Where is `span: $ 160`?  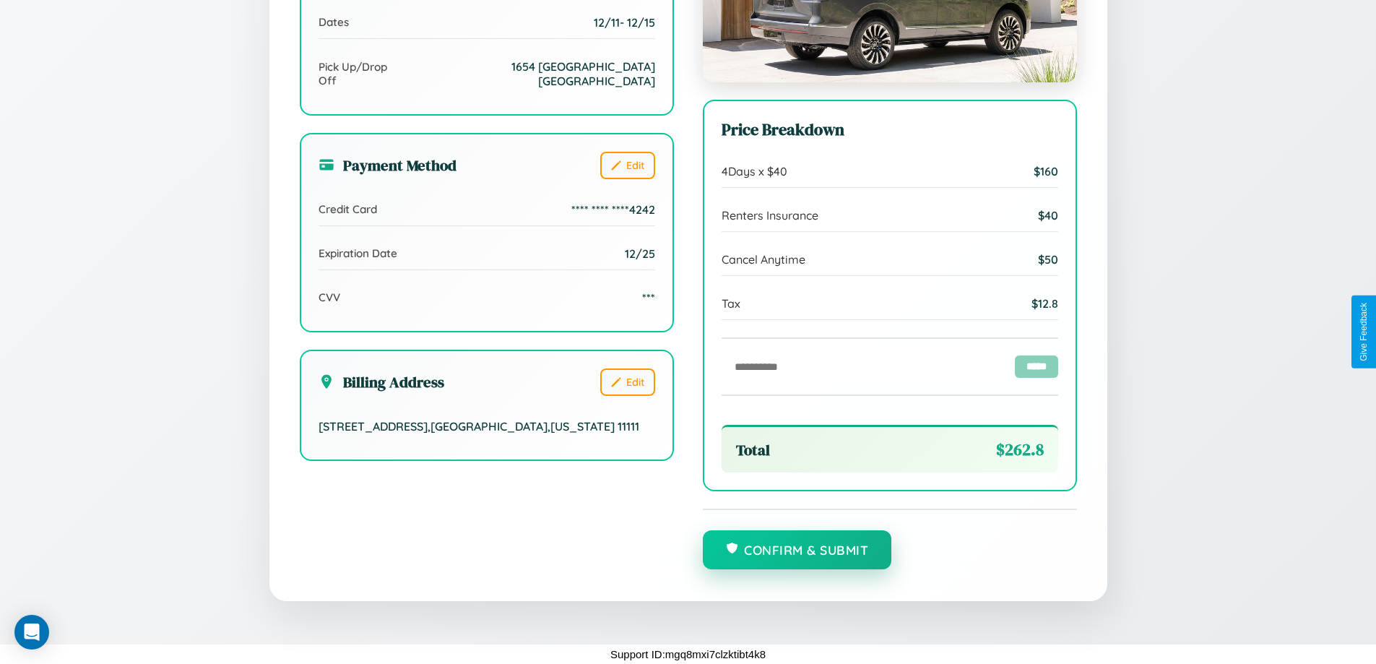 span: $ 160 is located at coordinates (1046, 171).